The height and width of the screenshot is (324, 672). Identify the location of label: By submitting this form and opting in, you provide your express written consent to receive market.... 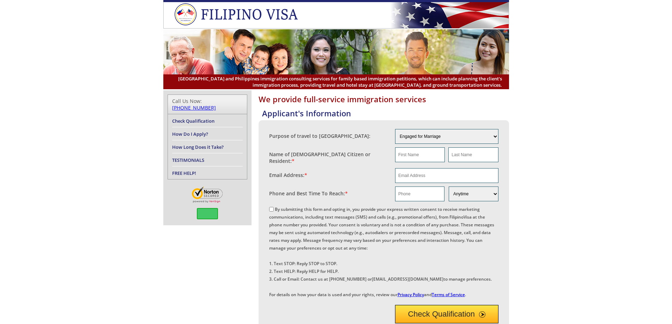
(381, 252).